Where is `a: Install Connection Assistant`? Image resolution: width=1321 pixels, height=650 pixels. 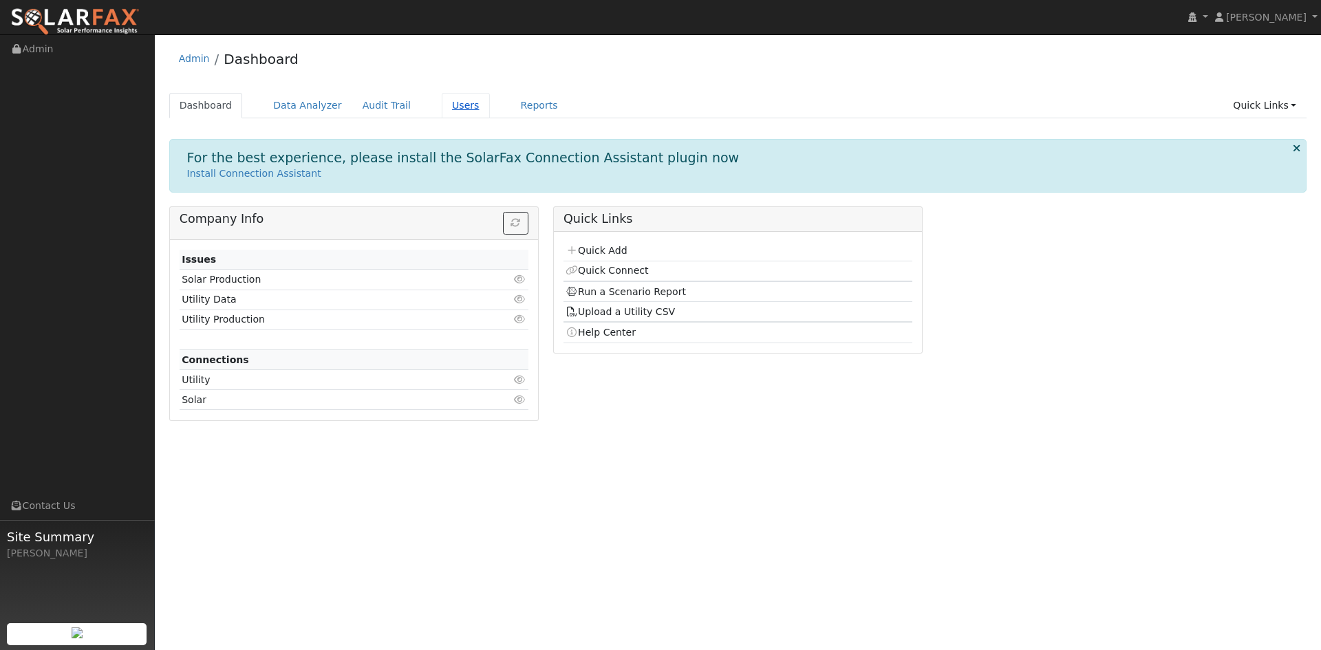
a: Install Connection Assistant is located at coordinates (254, 173).